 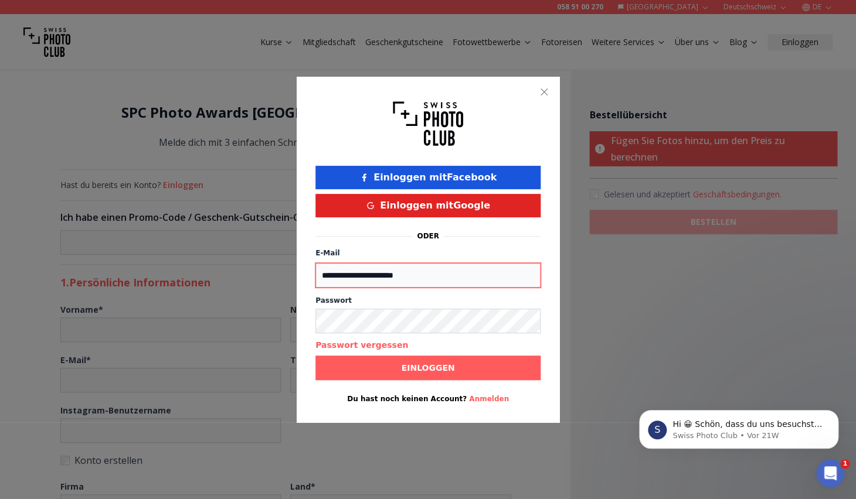 What do you see at coordinates (845, 464) in the screenshot?
I see `span: 1` at bounding box center [845, 464].